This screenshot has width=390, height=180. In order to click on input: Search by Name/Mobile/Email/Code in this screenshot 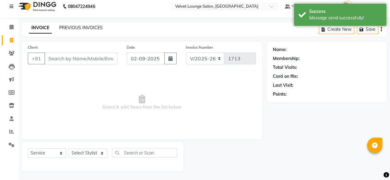, I will do `click(81, 59)`.